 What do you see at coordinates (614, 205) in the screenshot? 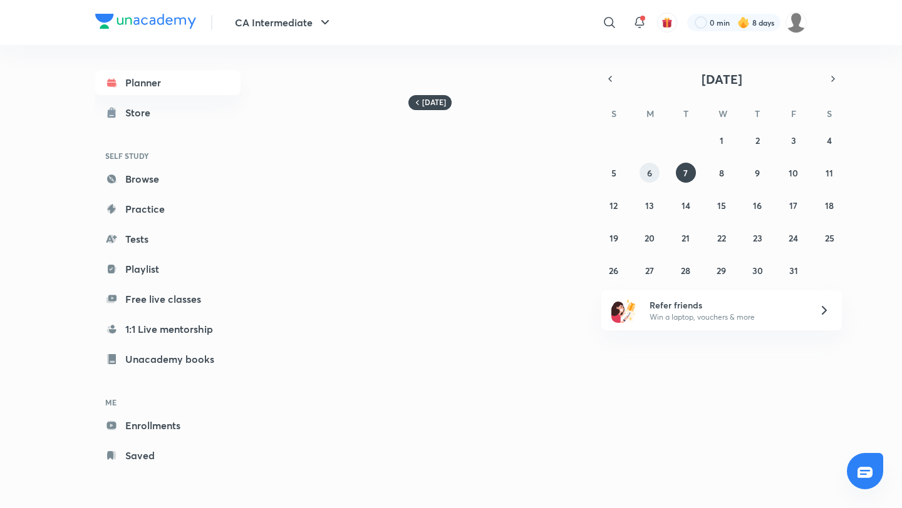
I see `button: October 12, 2025` at bounding box center [614, 205].